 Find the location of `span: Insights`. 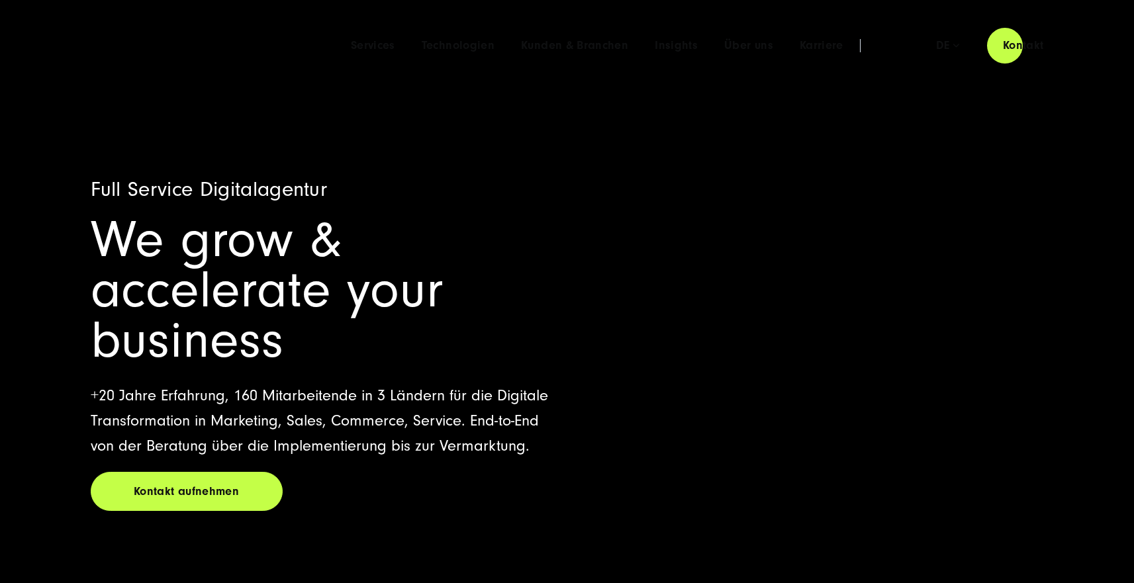

span: Insights is located at coordinates (676, 46).